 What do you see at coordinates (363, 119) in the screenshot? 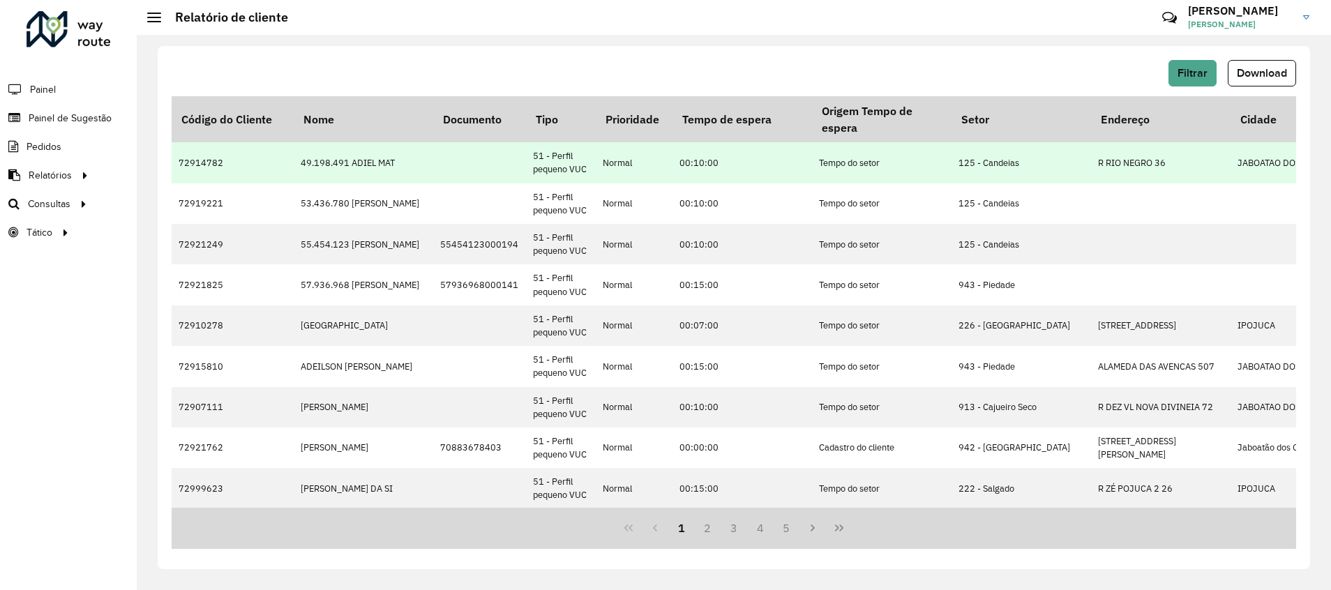
I see `th: Nome` at bounding box center [363, 119].